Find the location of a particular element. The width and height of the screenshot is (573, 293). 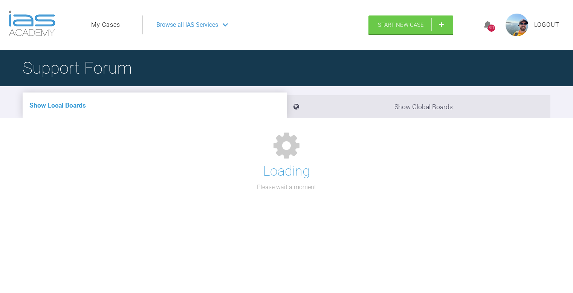

h1: Loading is located at coordinates (286, 171).